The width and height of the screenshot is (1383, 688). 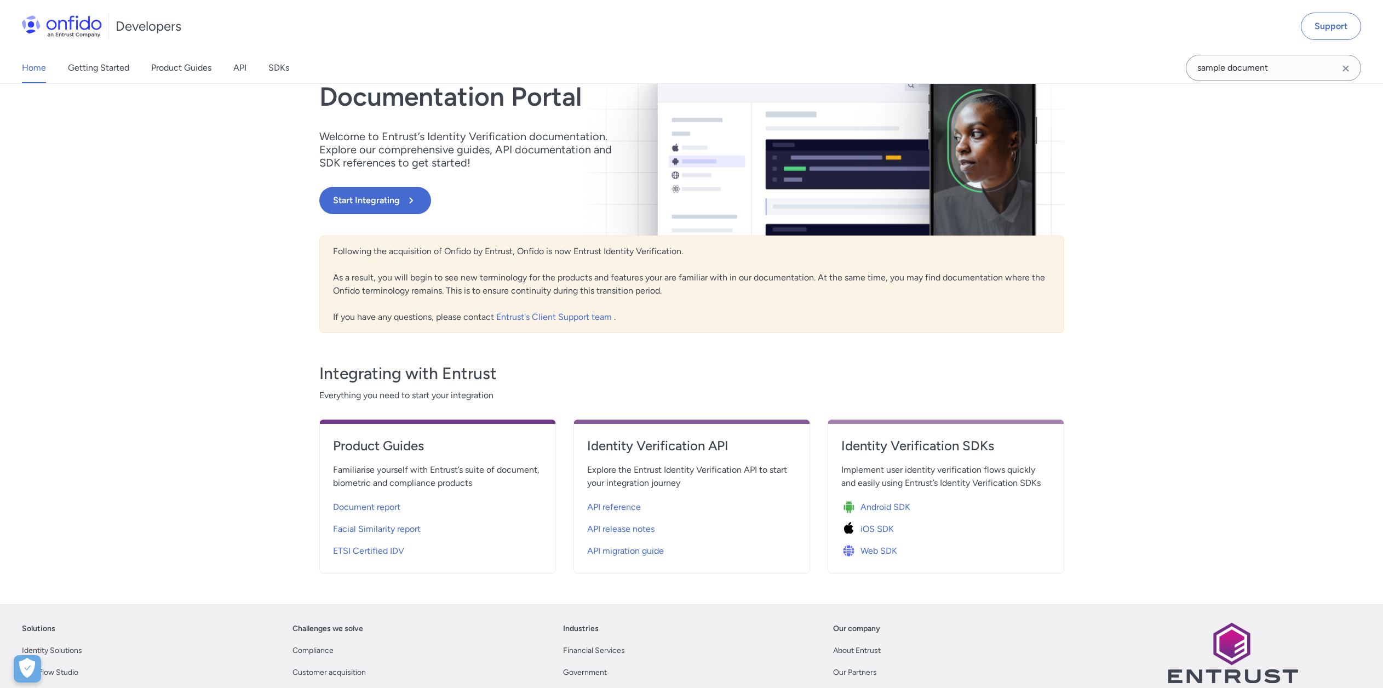 What do you see at coordinates (851, 551) in the screenshot?
I see `img: Icon Web SDK` at bounding box center [851, 551].